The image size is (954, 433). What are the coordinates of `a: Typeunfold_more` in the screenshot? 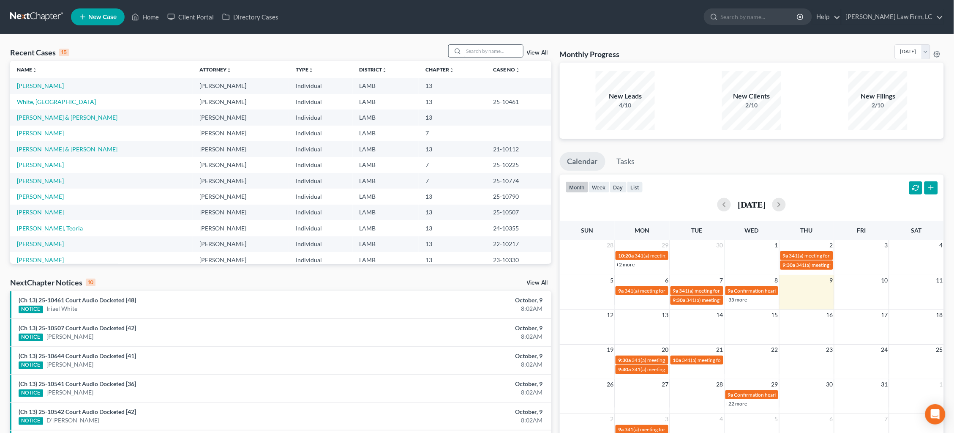 It's located at (305, 69).